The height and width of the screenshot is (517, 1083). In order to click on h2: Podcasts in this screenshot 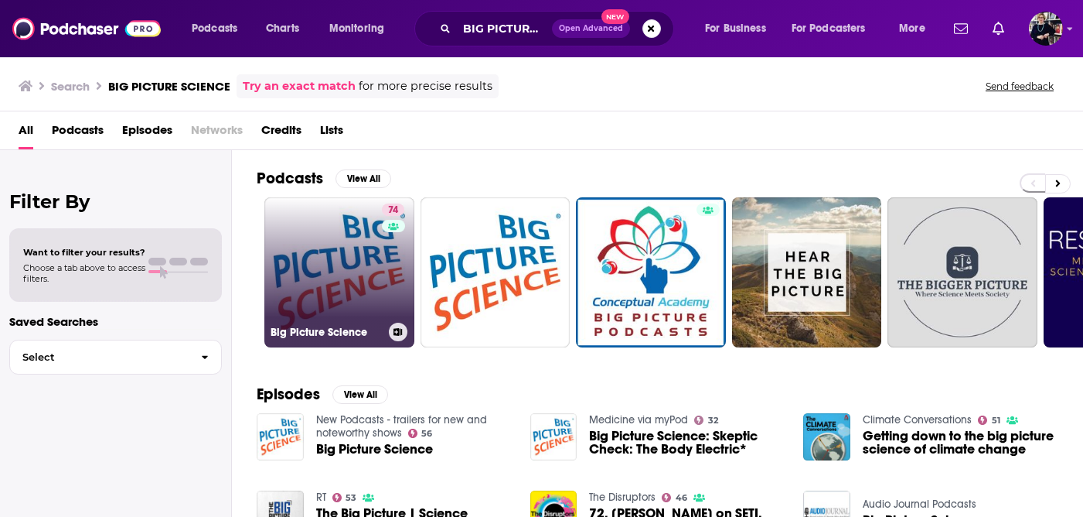, I will do `click(290, 178)`.